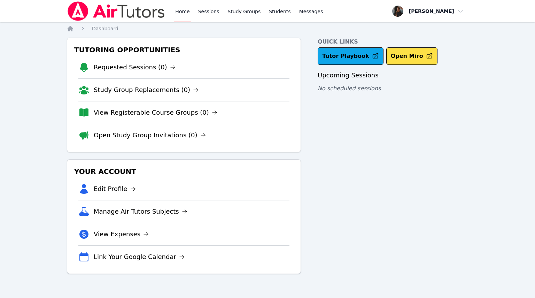  What do you see at coordinates (393, 42) in the screenshot?
I see `h4: Quick Links` at bounding box center [393, 42].